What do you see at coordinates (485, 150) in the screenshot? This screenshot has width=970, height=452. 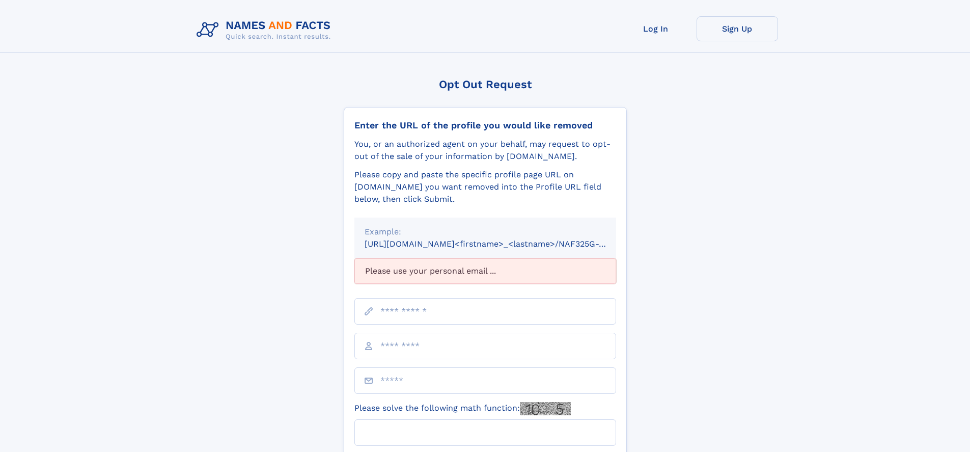 I see `div: You, or an authorized agent on your behalf, may request to opt-out of the sale of your informatio...` at bounding box center [485, 150].